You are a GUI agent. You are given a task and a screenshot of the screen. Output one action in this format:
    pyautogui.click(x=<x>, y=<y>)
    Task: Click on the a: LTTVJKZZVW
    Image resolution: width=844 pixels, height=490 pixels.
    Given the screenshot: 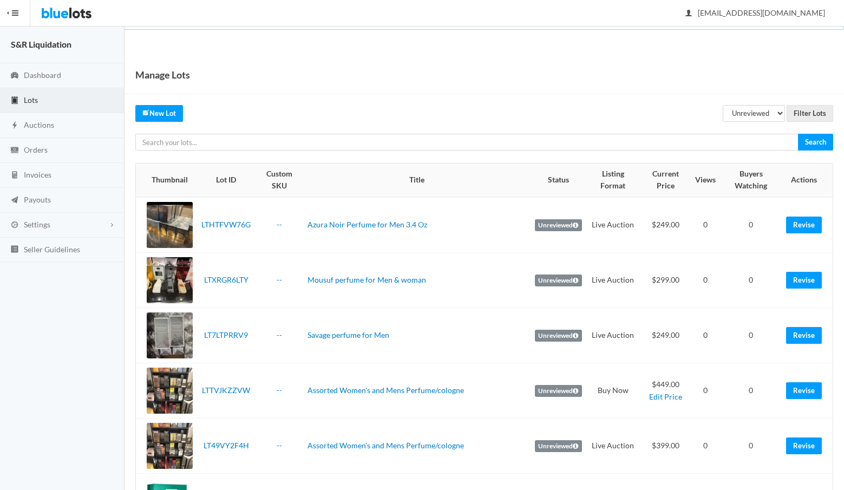 What is the action you would take?
    pyautogui.click(x=226, y=390)
    